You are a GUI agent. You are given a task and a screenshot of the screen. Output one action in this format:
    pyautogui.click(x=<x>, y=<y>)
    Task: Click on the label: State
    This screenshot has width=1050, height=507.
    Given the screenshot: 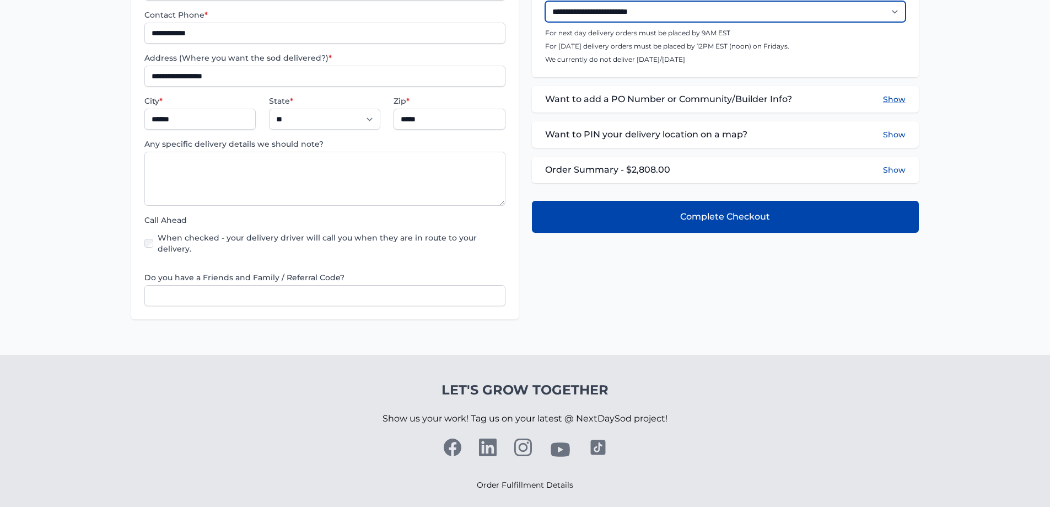 What is the action you would take?
    pyautogui.click(x=325, y=101)
    